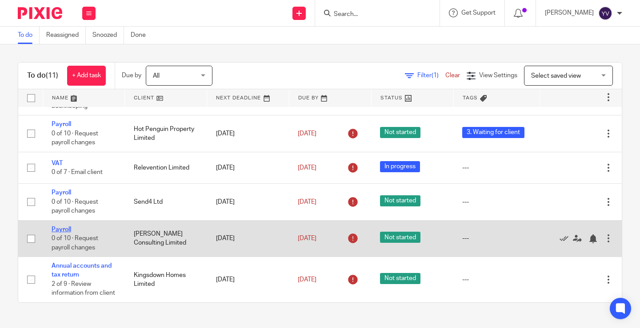 Image resolution: width=640 pixels, height=328 pixels. I want to click on a: Snoozed, so click(108, 35).